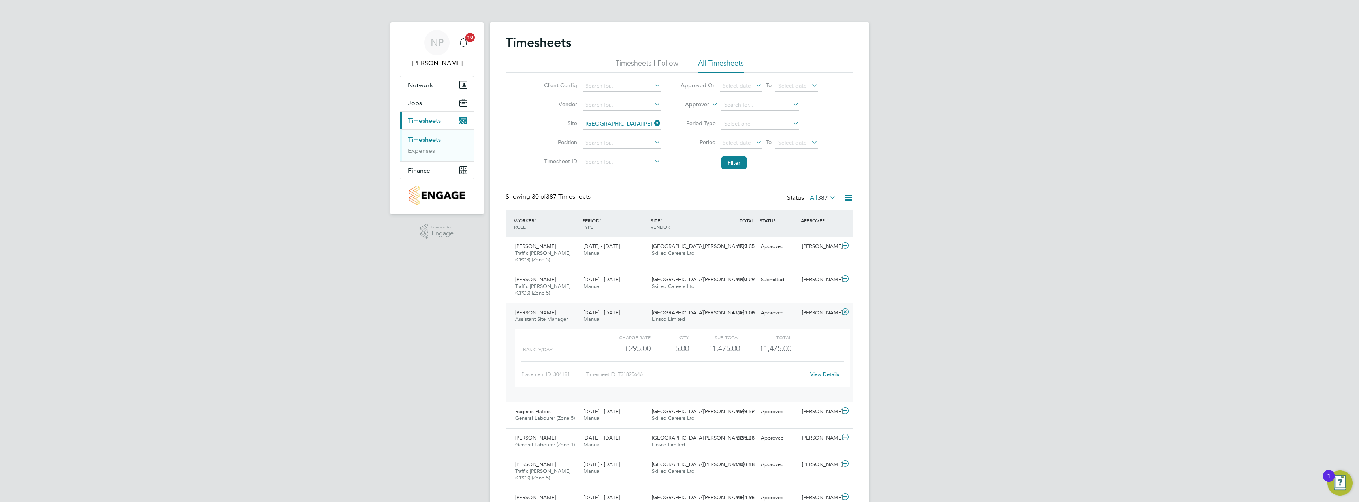 This screenshot has width=1359, height=502. Describe the element at coordinates (647, 66) in the screenshot. I see `li: Timesheets I Follow` at that location.